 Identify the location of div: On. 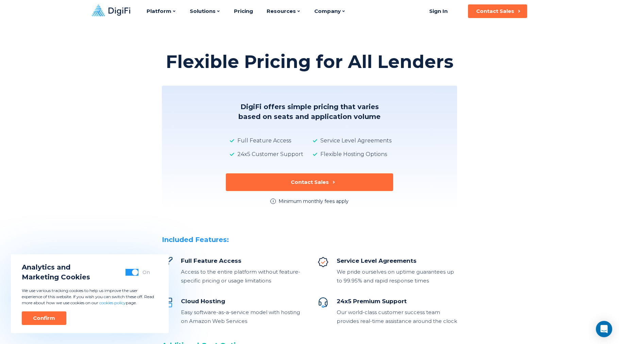
(146, 272).